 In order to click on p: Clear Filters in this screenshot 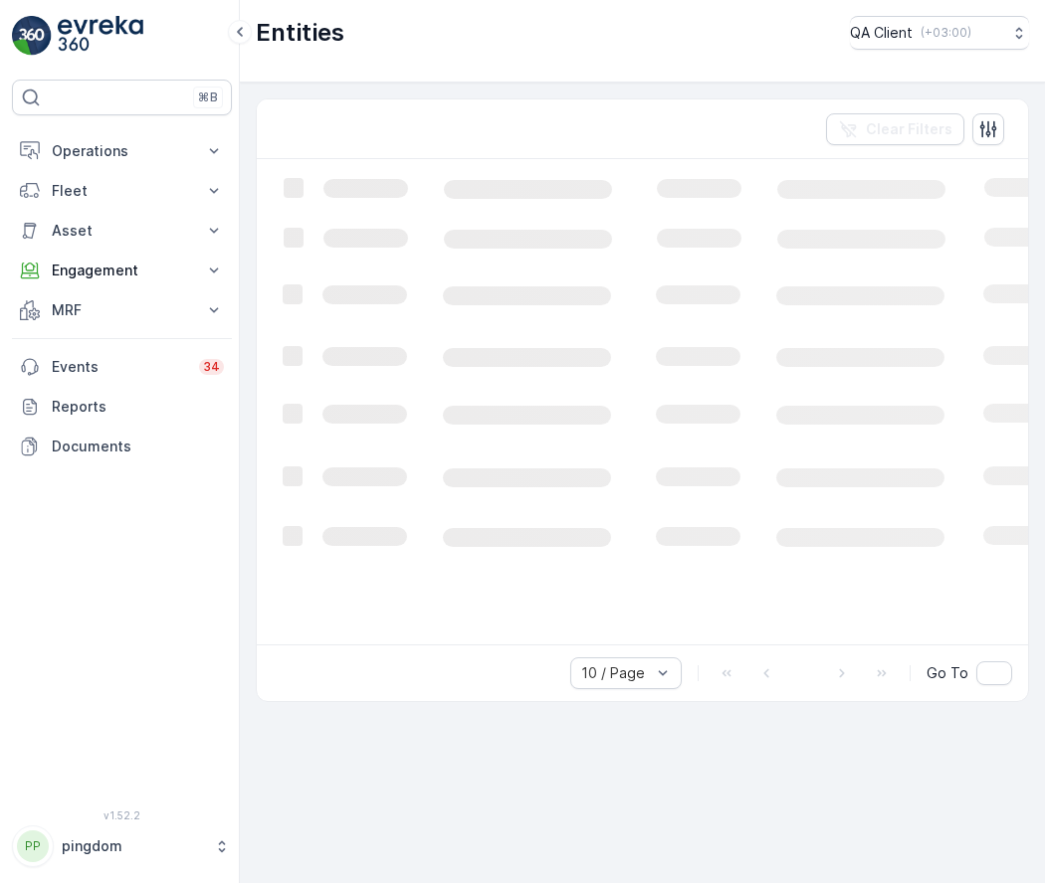, I will do `click(908, 129)`.